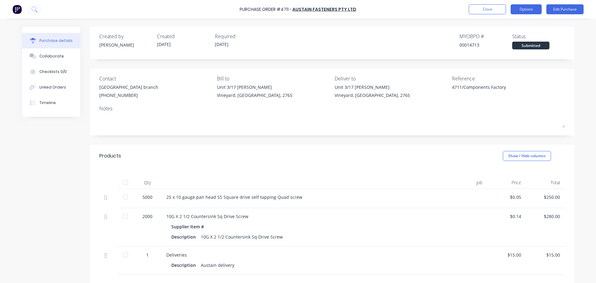 This screenshot has width=596, height=283. What do you see at coordinates (147, 254) in the screenshot?
I see `div: 1` at bounding box center [147, 254].